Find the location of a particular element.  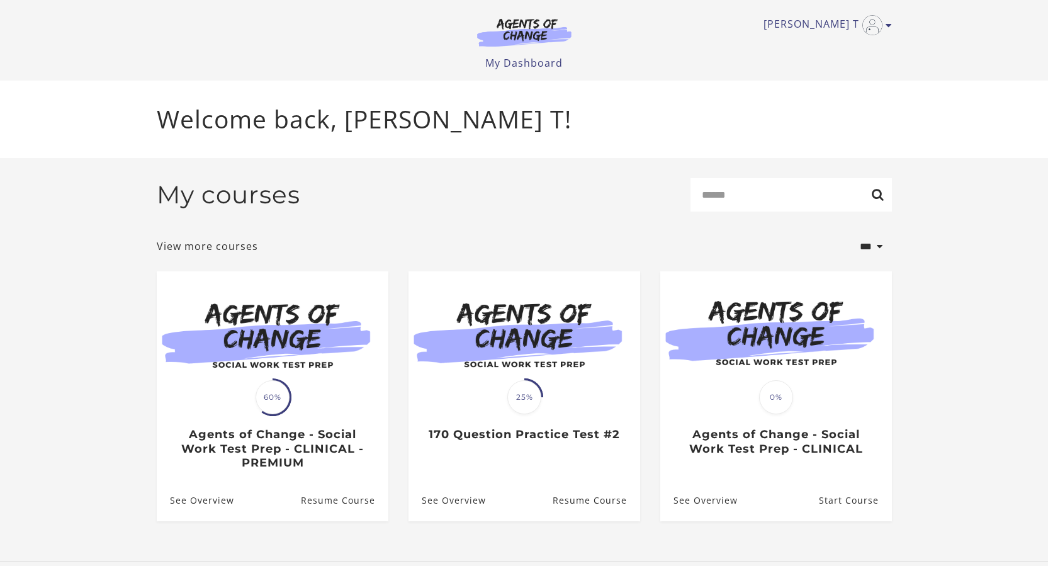

h3: Agents of Change - Social Work Test Prep - CLINICAL - PREMIUM is located at coordinates (272, 449).